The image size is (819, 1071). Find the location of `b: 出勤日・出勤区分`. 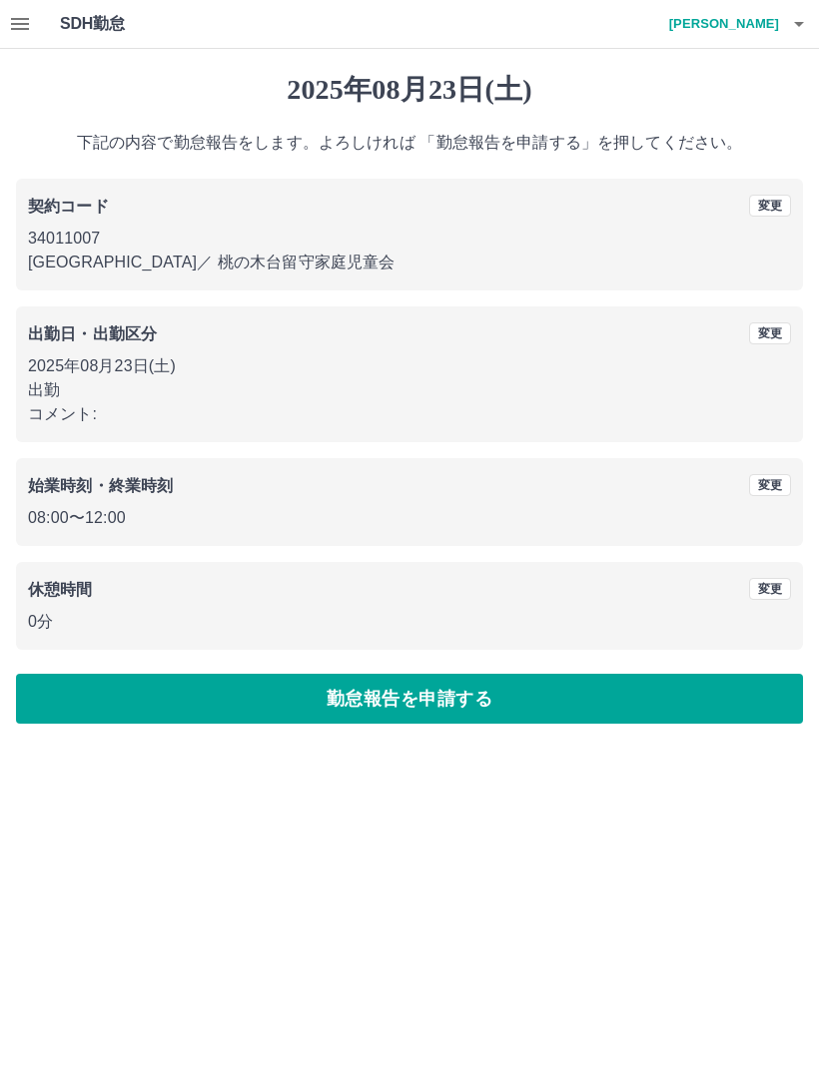

b: 出勤日・出勤区分 is located at coordinates (92, 333).